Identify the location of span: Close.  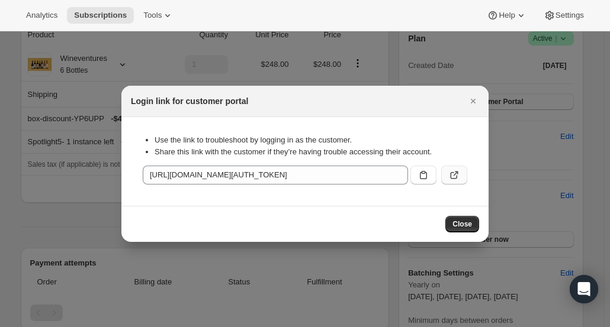
(462, 224).